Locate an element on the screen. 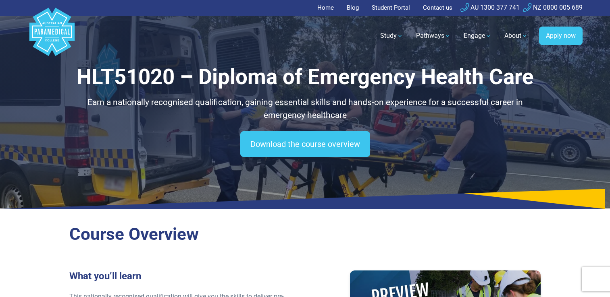 The height and width of the screenshot is (297, 610). a: Australian Paramedical College is located at coordinates (52, 36).